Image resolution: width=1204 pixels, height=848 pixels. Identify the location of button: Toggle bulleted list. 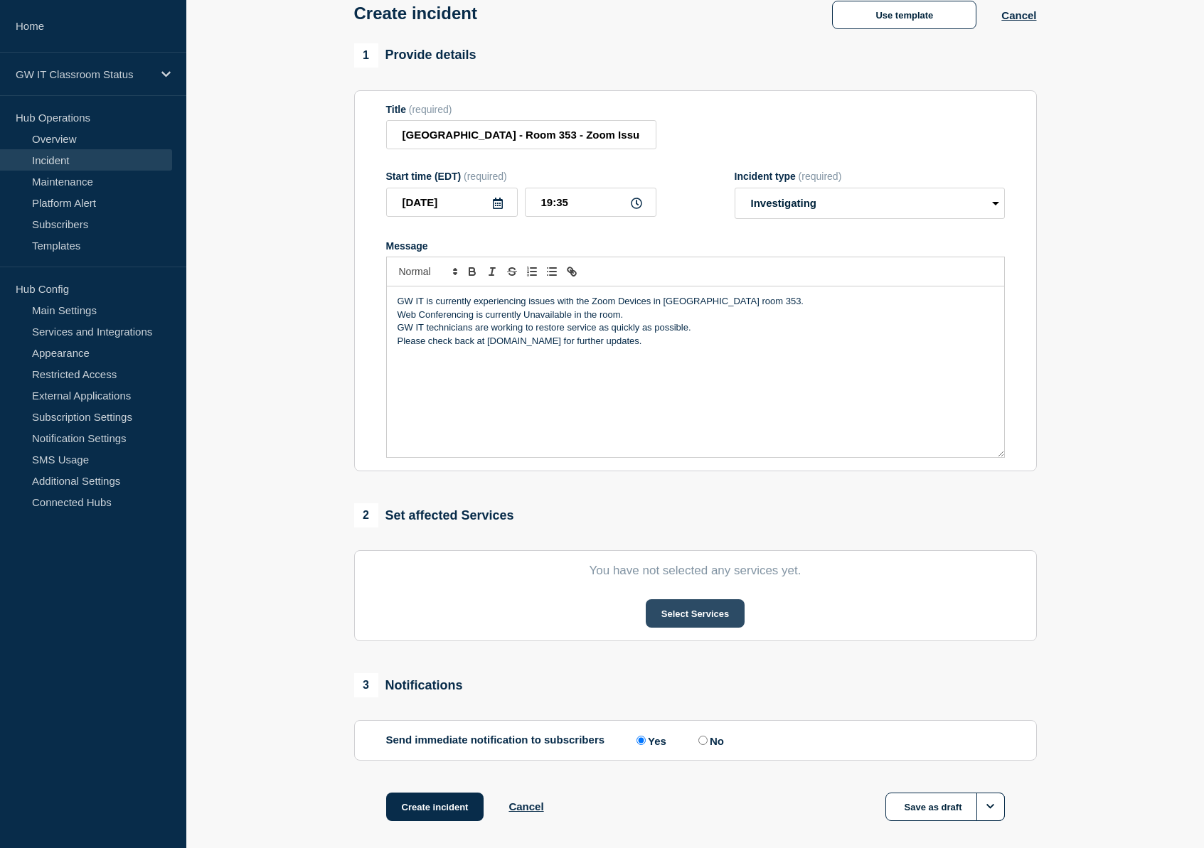
(552, 272).